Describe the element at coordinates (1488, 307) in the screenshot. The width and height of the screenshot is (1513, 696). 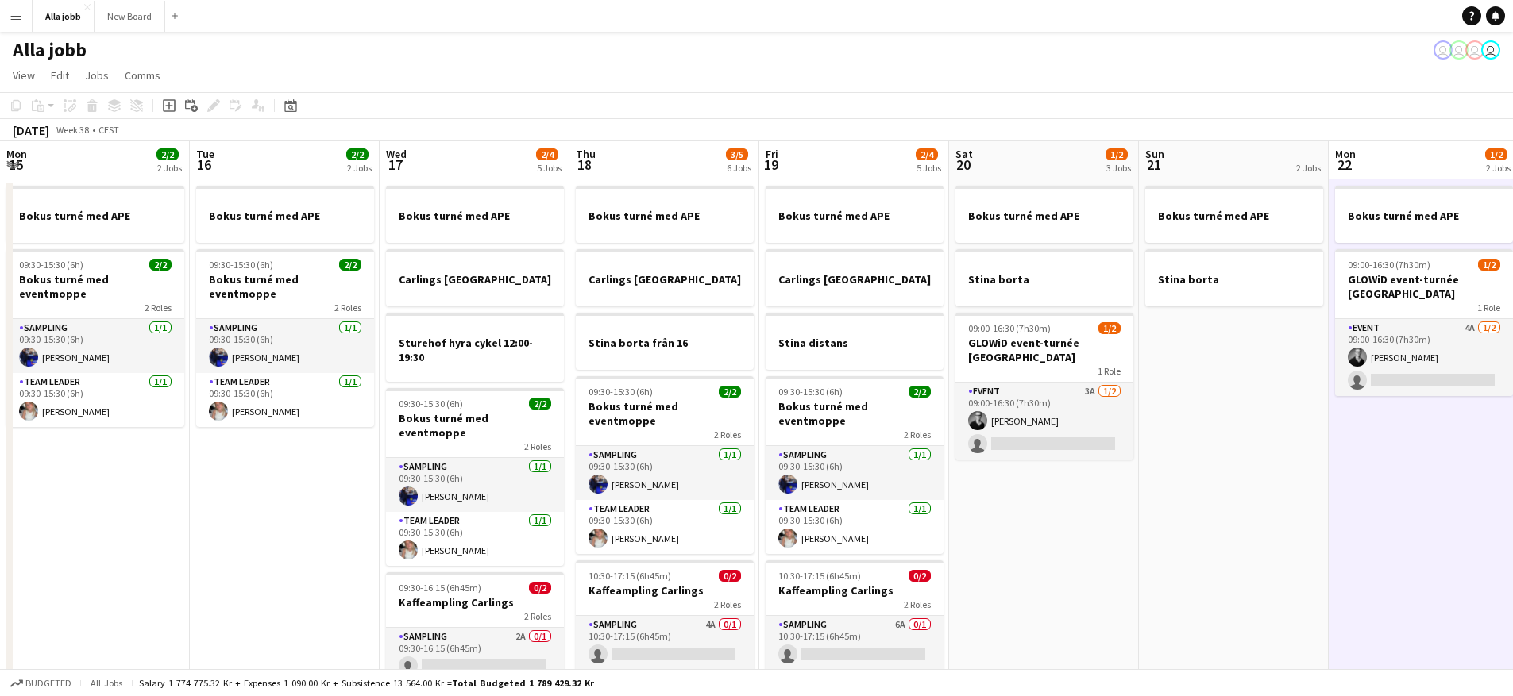
I see `span: 1 Role` at that location.